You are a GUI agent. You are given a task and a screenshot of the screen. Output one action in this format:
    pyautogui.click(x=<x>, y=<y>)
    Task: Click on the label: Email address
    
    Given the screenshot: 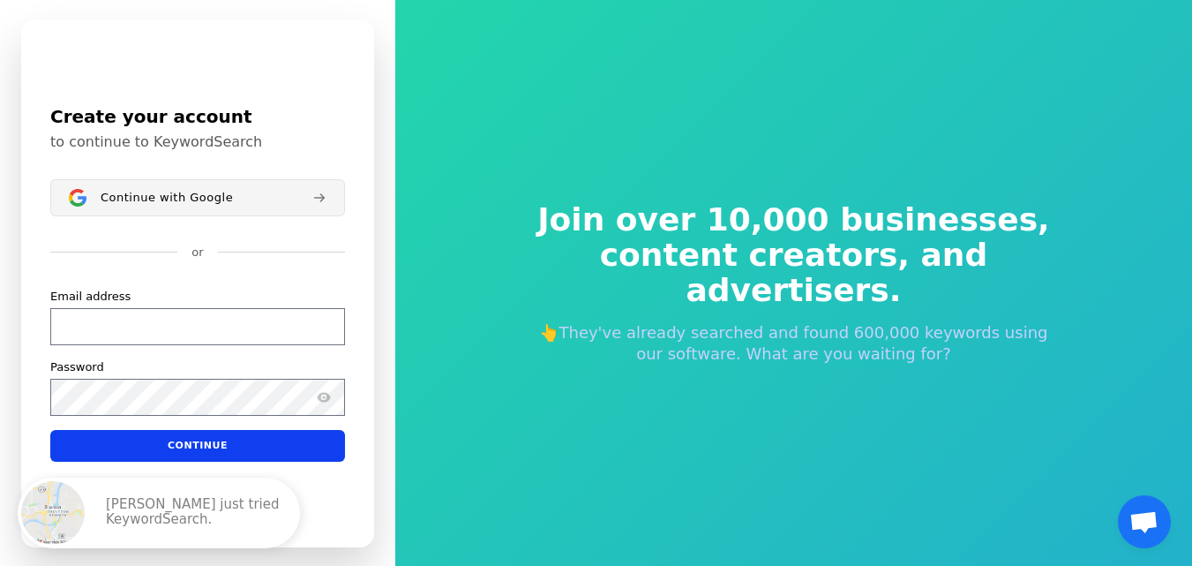 What is the action you would take?
    pyautogui.click(x=90, y=296)
    